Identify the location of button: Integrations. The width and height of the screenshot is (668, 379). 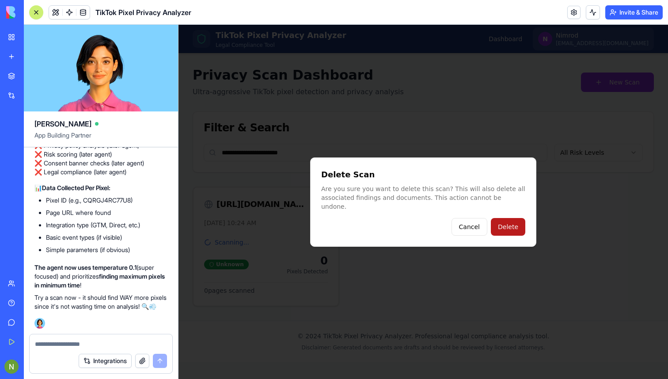
(105, 361).